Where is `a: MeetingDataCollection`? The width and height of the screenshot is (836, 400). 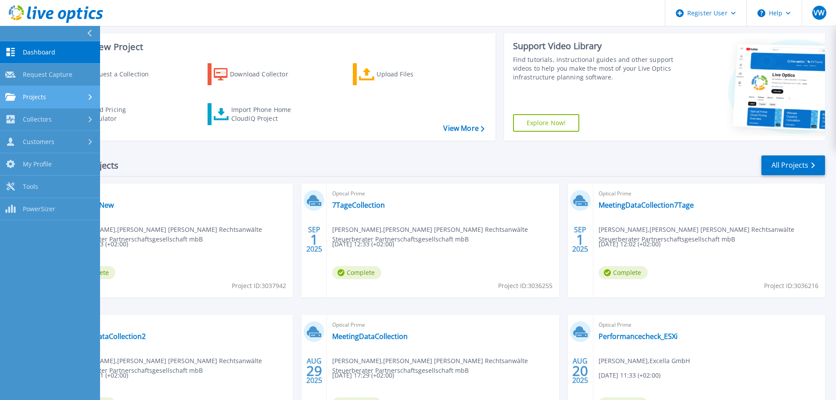
a: MeetingDataCollection is located at coordinates (370, 336).